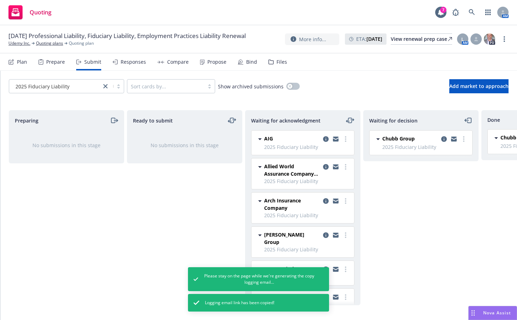  What do you see at coordinates (312, 39) in the screenshot?
I see `span: More info...` at bounding box center [312, 39].